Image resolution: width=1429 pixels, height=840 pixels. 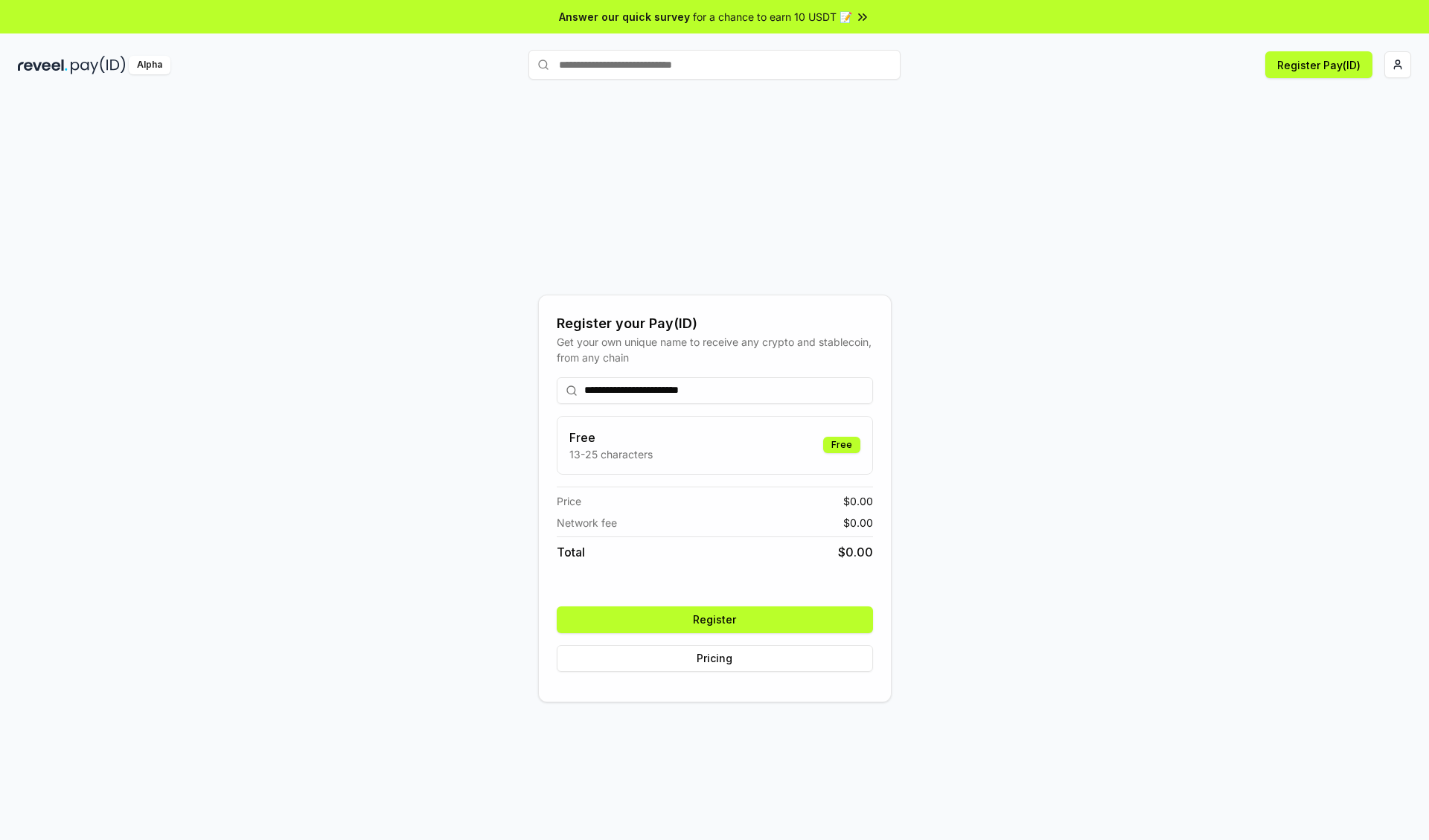 What do you see at coordinates (569, 500) in the screenshot?
I see `span: Price` at bounding box center [569, 500].